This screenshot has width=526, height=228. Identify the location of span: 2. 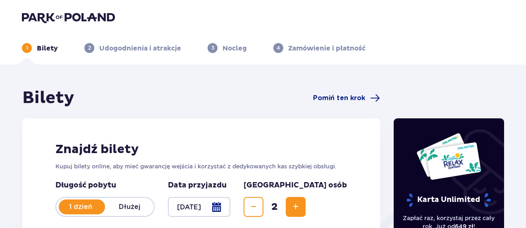
(274, 207).